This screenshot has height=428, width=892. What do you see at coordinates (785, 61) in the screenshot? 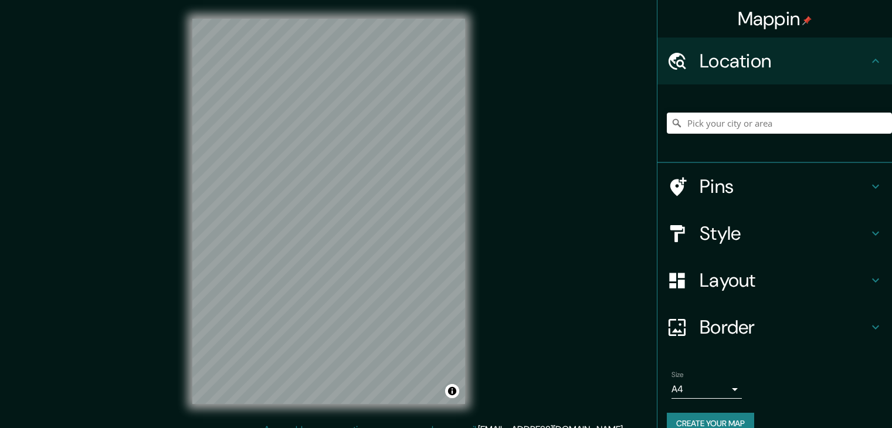
I see `h4: Location` at bounding box center [785, 61].